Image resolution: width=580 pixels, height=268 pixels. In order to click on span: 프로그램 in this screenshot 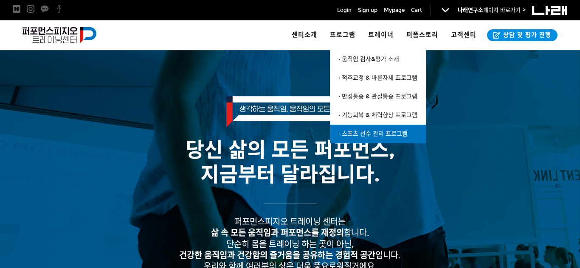, I will do `click(343, 35)`.